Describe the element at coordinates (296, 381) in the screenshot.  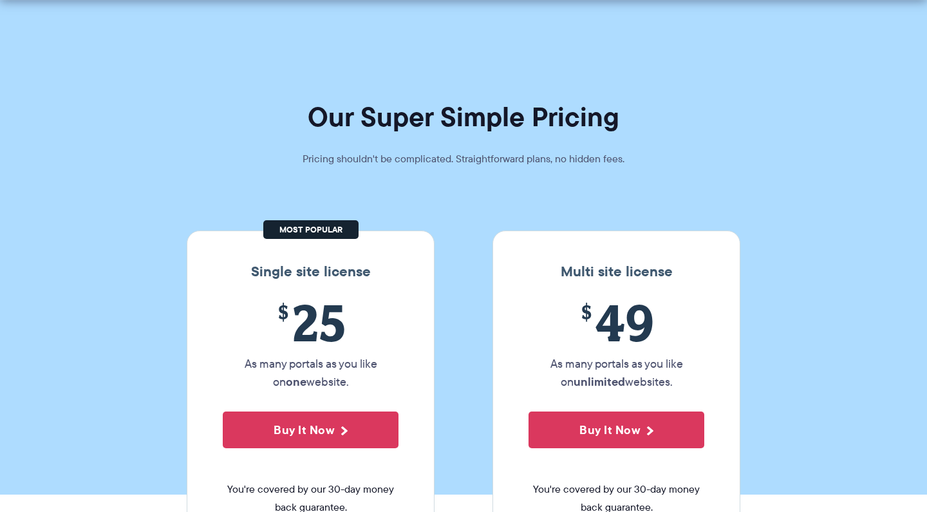
I see `strong: one` at that location.